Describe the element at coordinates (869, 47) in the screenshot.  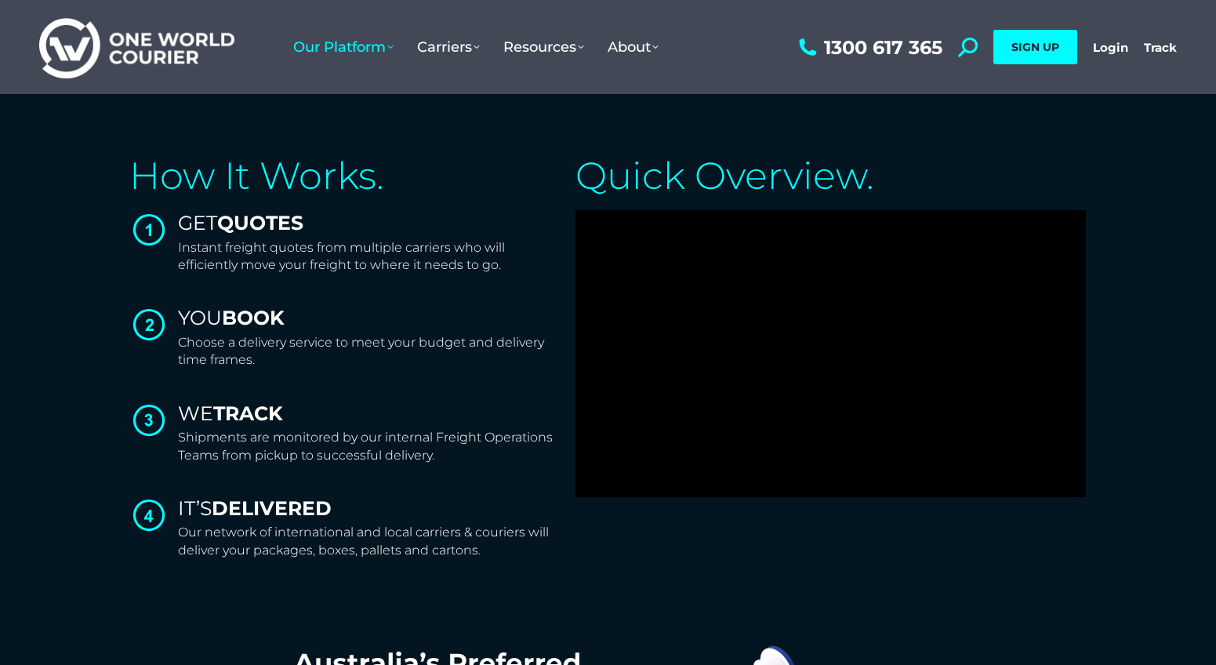
I see `a: 1300 617 365` at that location.